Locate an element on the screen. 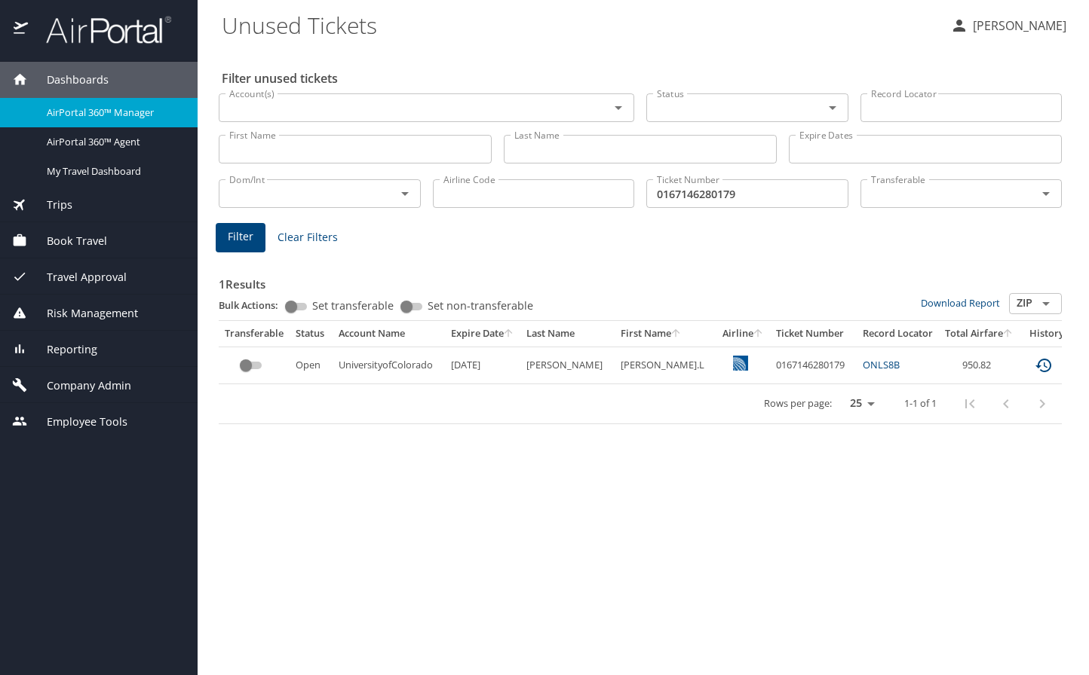 The width and height of the screenshot is (1089, 675). button: Filter is located at coordinates (240, 237).